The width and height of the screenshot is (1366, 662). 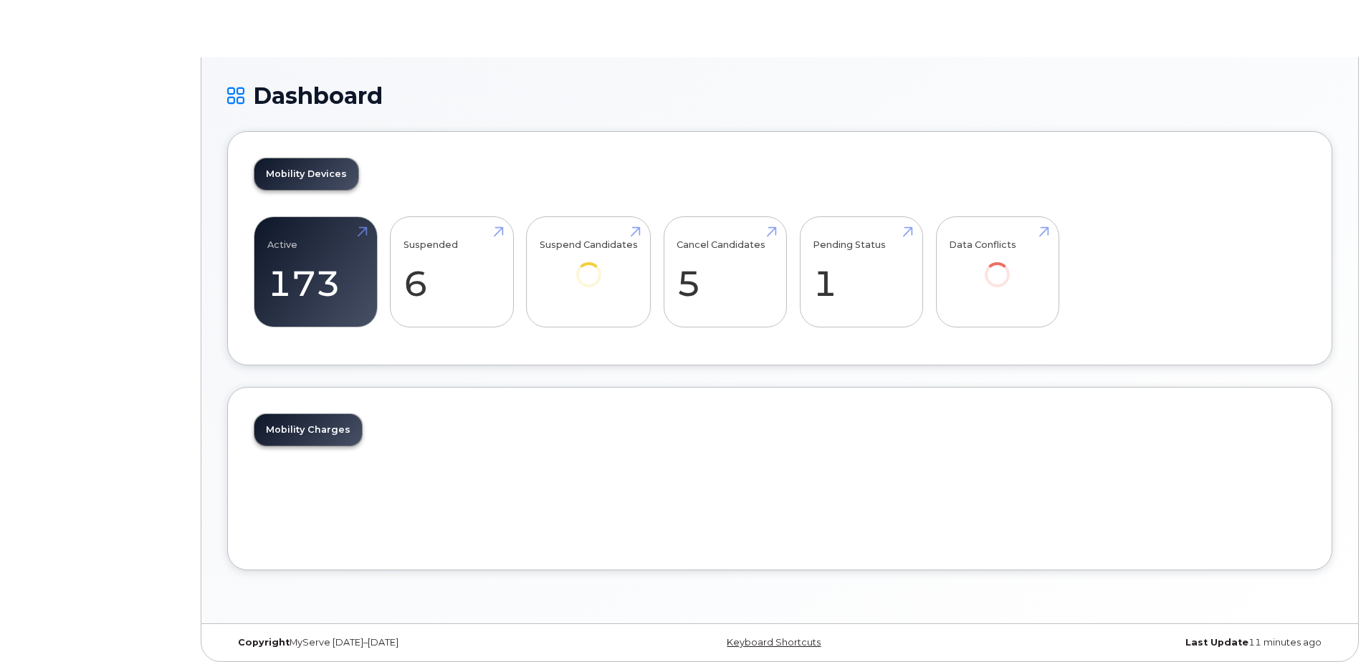 What do you see at coordinates (861, 272) in the screenshot?
I see `a: Pending Status 1` at bounding box center [861, 272].